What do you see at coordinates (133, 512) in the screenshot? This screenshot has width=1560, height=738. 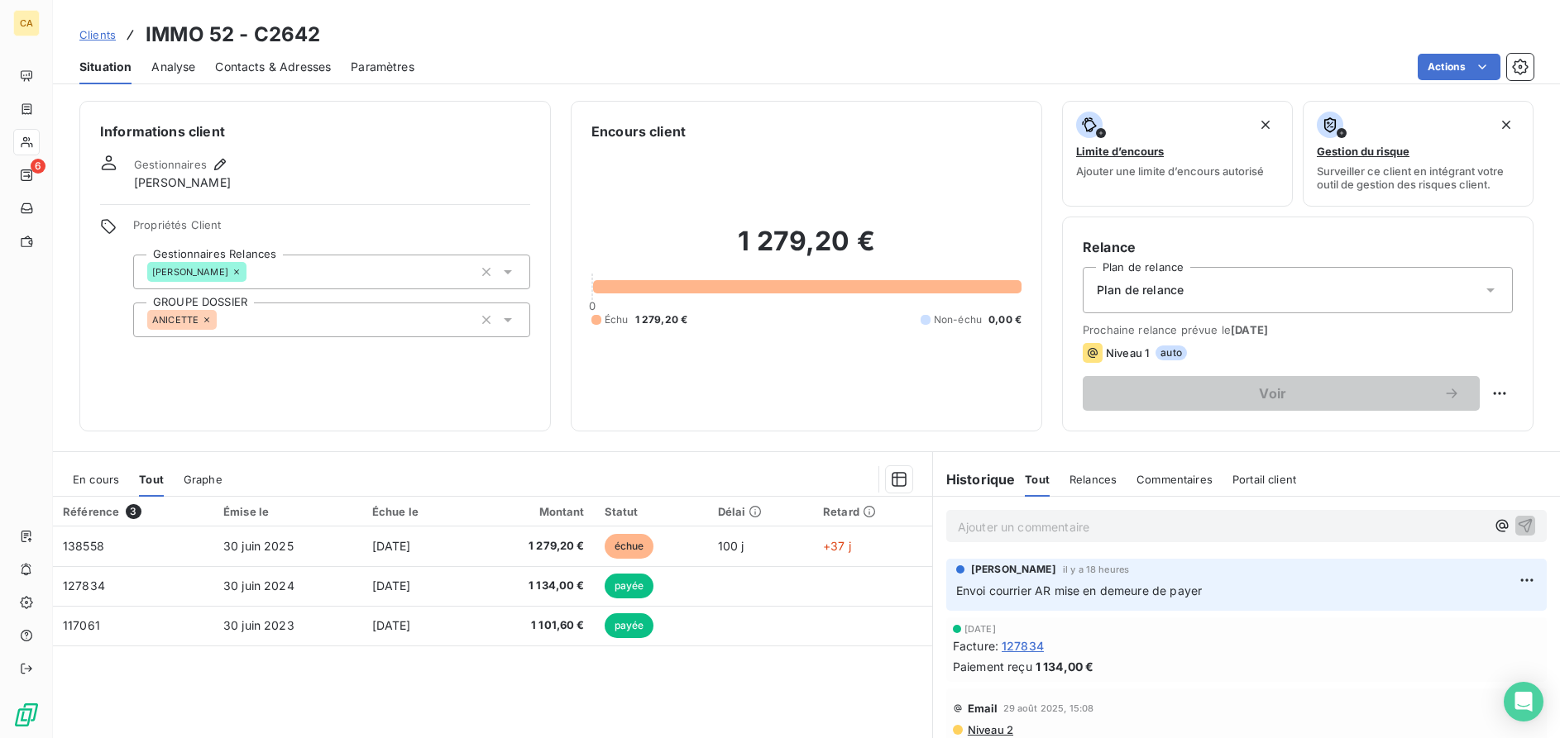 I see `div: Référence` at bounding box center [133, 512].